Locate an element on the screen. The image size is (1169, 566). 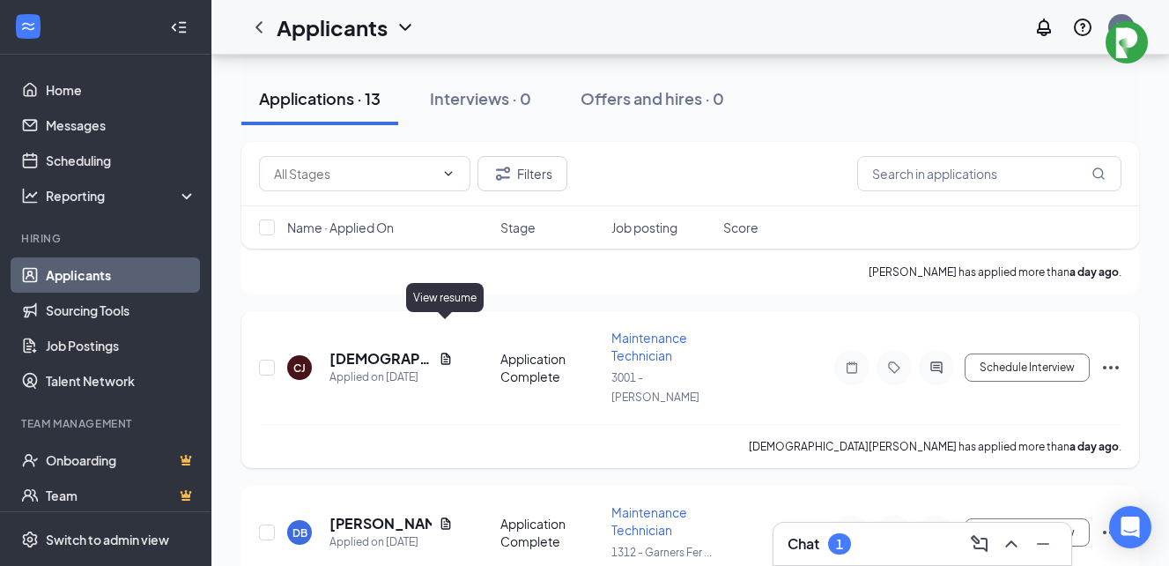
svg: WorkstreamLogo is located at coordinates (28, 26).